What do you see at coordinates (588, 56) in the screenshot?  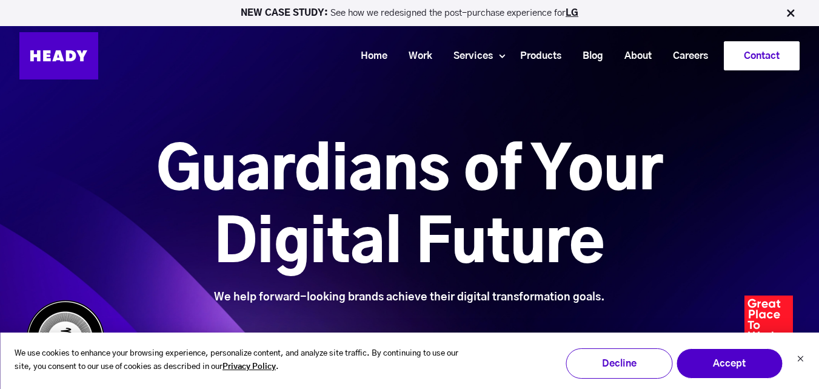 I see `a: Blog` at bounding box center [588, 56].